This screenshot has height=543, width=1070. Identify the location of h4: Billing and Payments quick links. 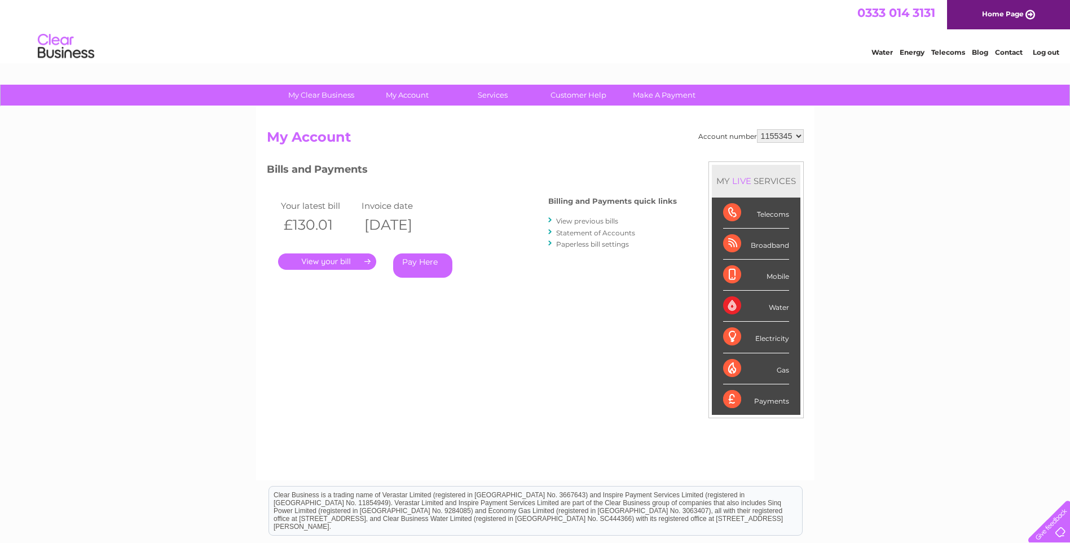
(613, 201).